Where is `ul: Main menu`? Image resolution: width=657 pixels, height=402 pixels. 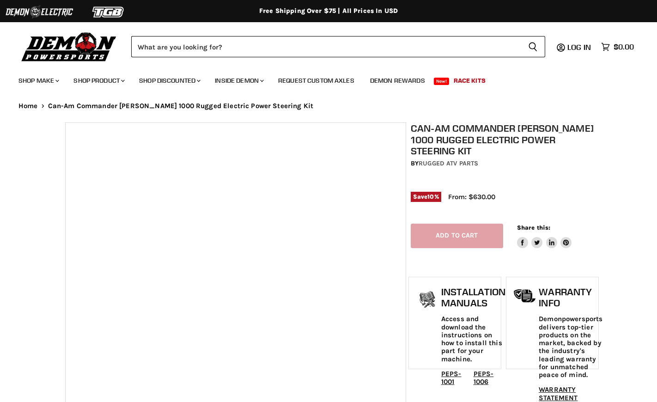 ul: Main menu is located at coordinates (322, 79).